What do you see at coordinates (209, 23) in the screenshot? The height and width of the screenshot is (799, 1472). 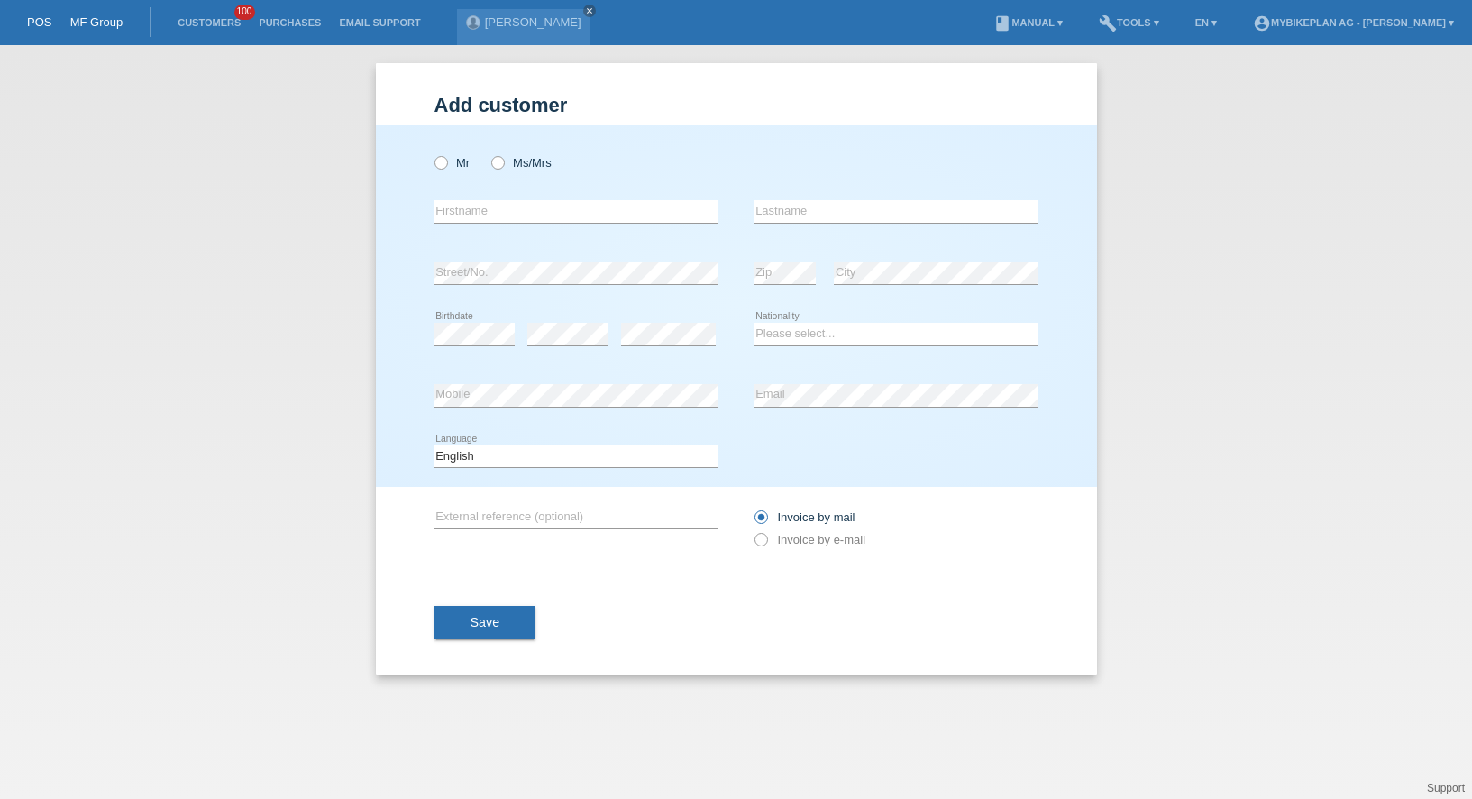 I see `a: Customers` at bounding box center [209, 23].